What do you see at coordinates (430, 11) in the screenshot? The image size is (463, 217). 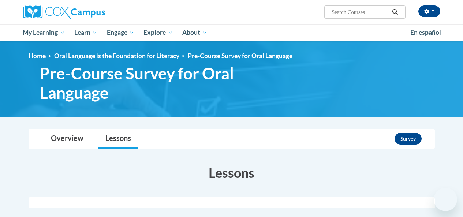 I see `button: Account Settings` at bounding box center [430, 11].